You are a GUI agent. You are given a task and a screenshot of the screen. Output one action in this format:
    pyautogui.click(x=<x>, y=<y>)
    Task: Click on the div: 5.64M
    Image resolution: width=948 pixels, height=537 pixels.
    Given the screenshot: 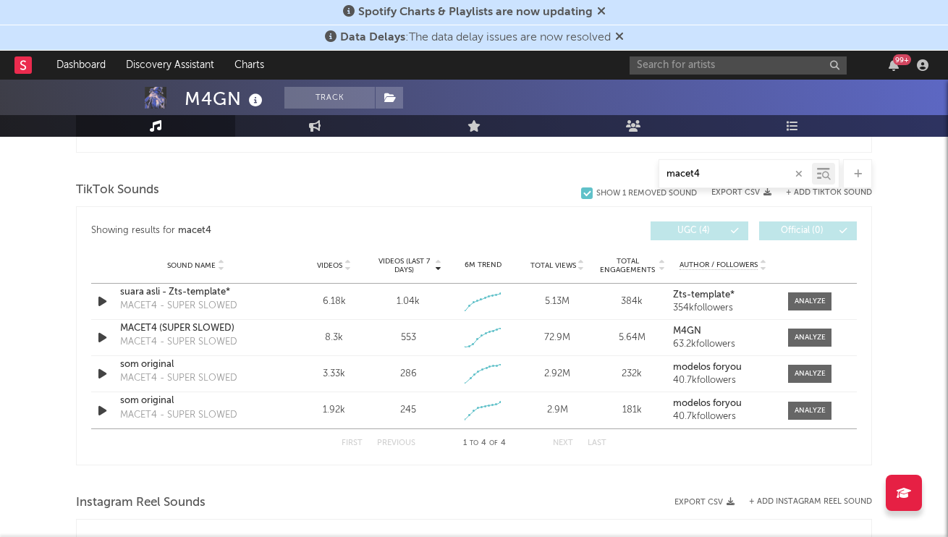 What is the action you would take?
    pyautogui.click(x=632, y=338)
    